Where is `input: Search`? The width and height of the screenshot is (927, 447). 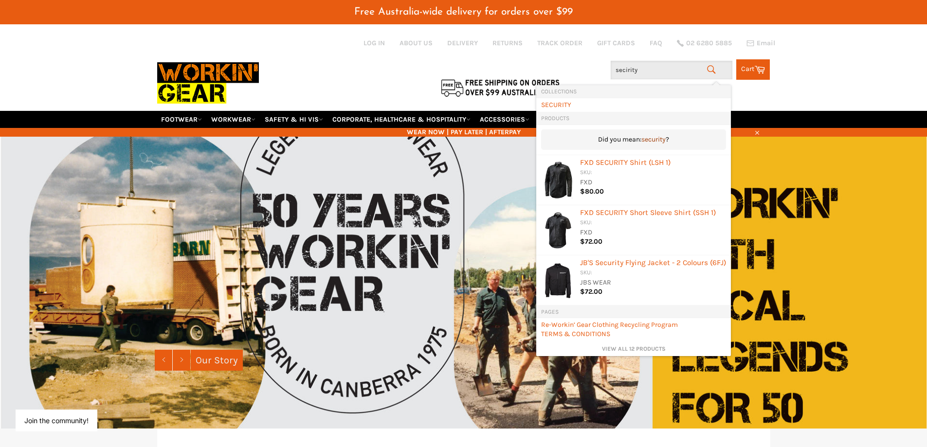 input: Search is located at coordinates (671, 70).